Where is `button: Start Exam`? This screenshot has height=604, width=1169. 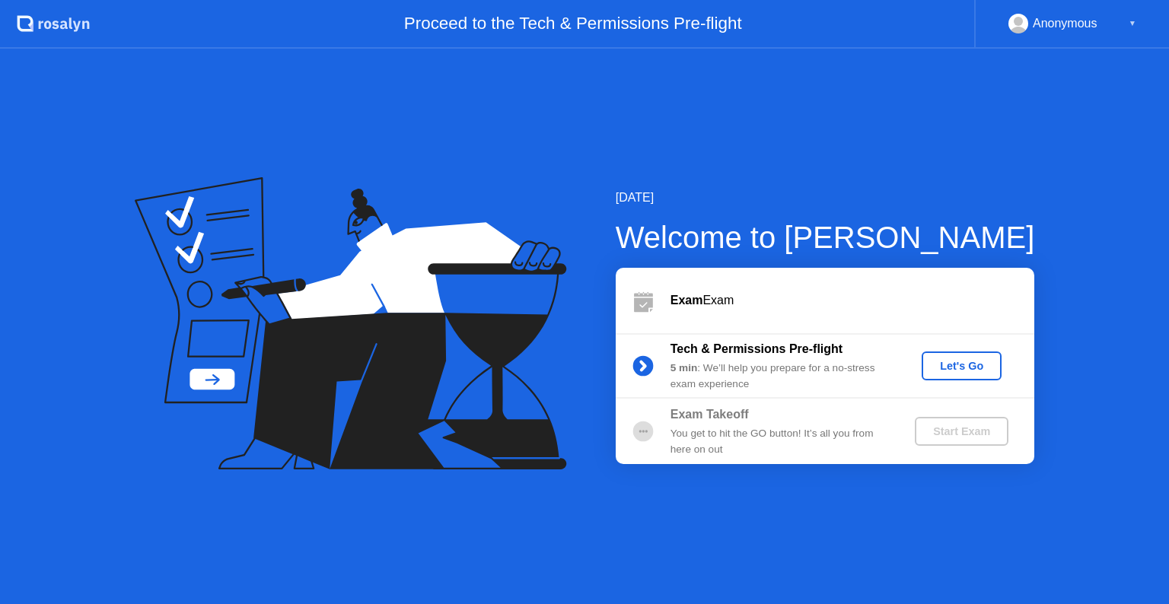
button: Start Exam is located at coordinates (961, 432).